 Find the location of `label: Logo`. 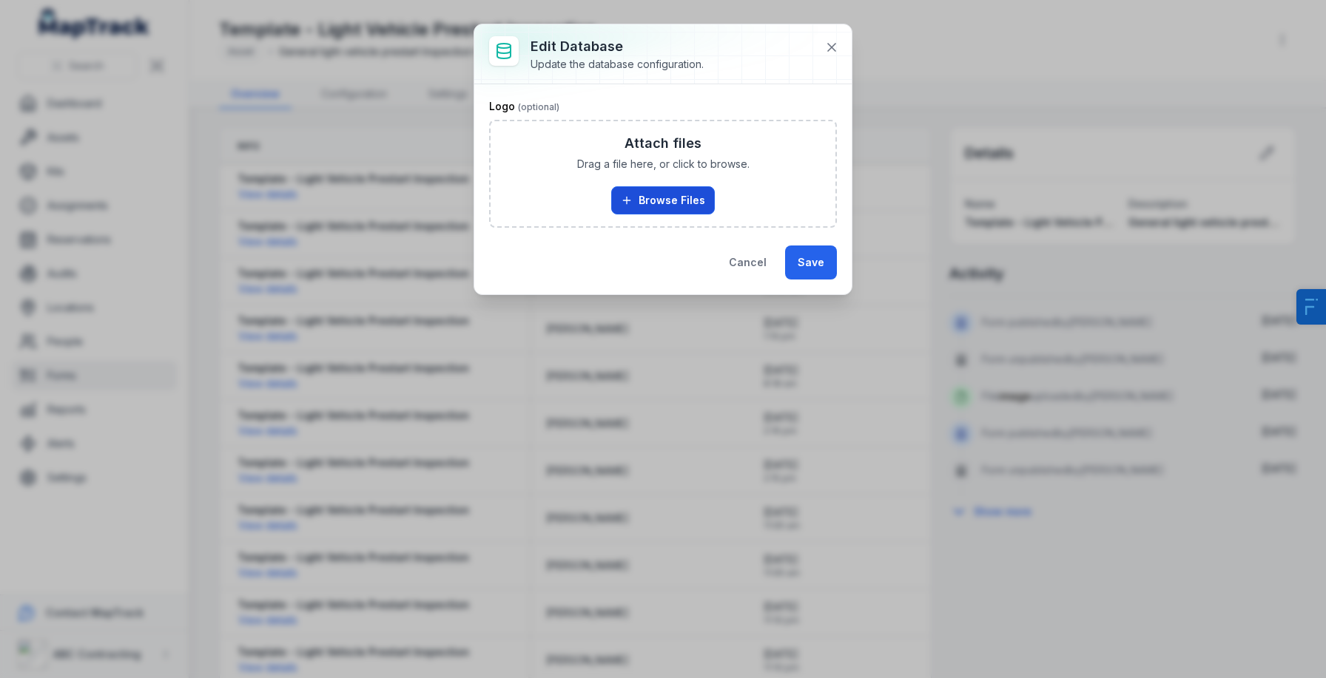

label: Logo is located at coordinates (524, 107).